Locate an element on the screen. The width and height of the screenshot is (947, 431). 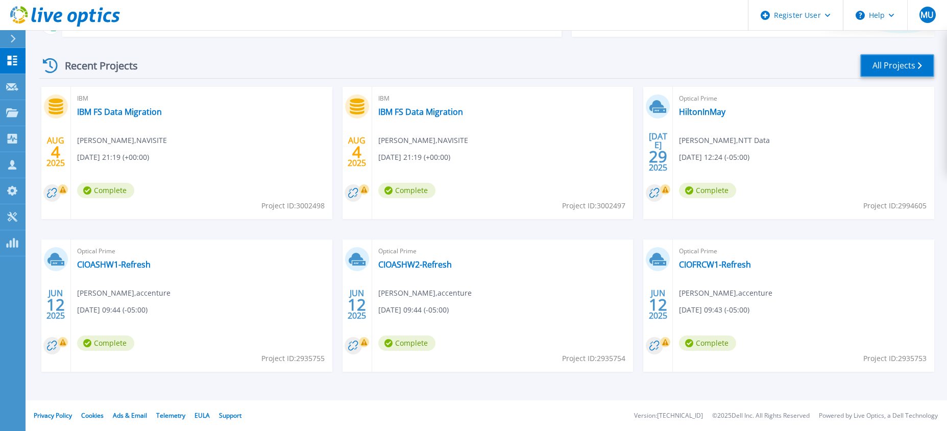
li: Powered by Live Optics, a Dell Technology is located at coordinates (878, 416).